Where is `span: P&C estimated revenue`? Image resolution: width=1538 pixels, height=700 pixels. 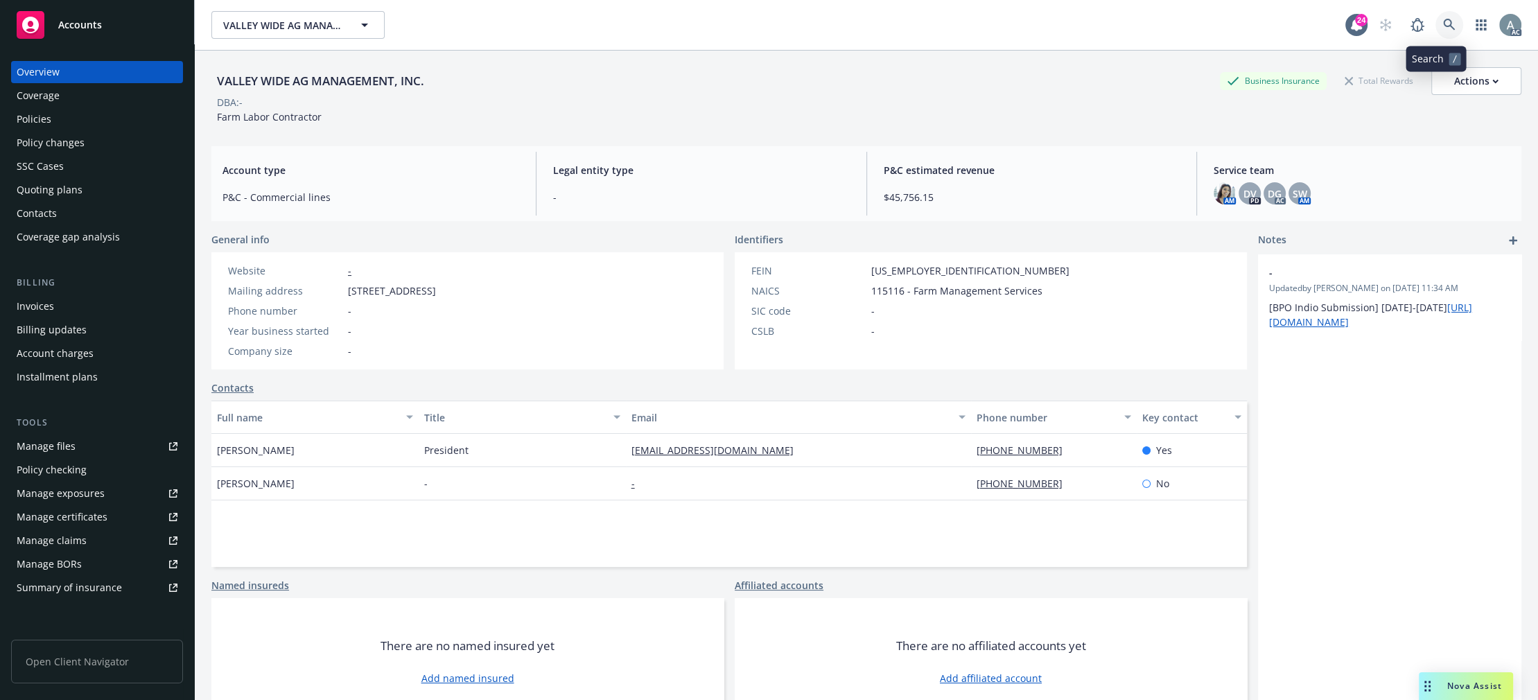 span: P&C estimated revenue is located at coordinates (1032, 170).